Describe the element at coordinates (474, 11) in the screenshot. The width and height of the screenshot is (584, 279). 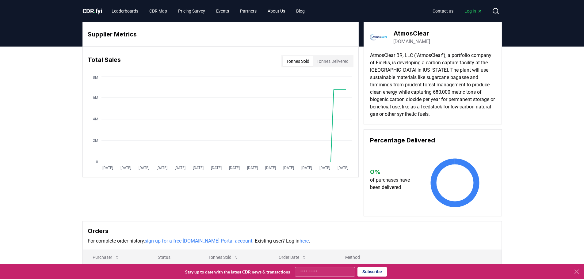
I see `a: Log in` at that location.